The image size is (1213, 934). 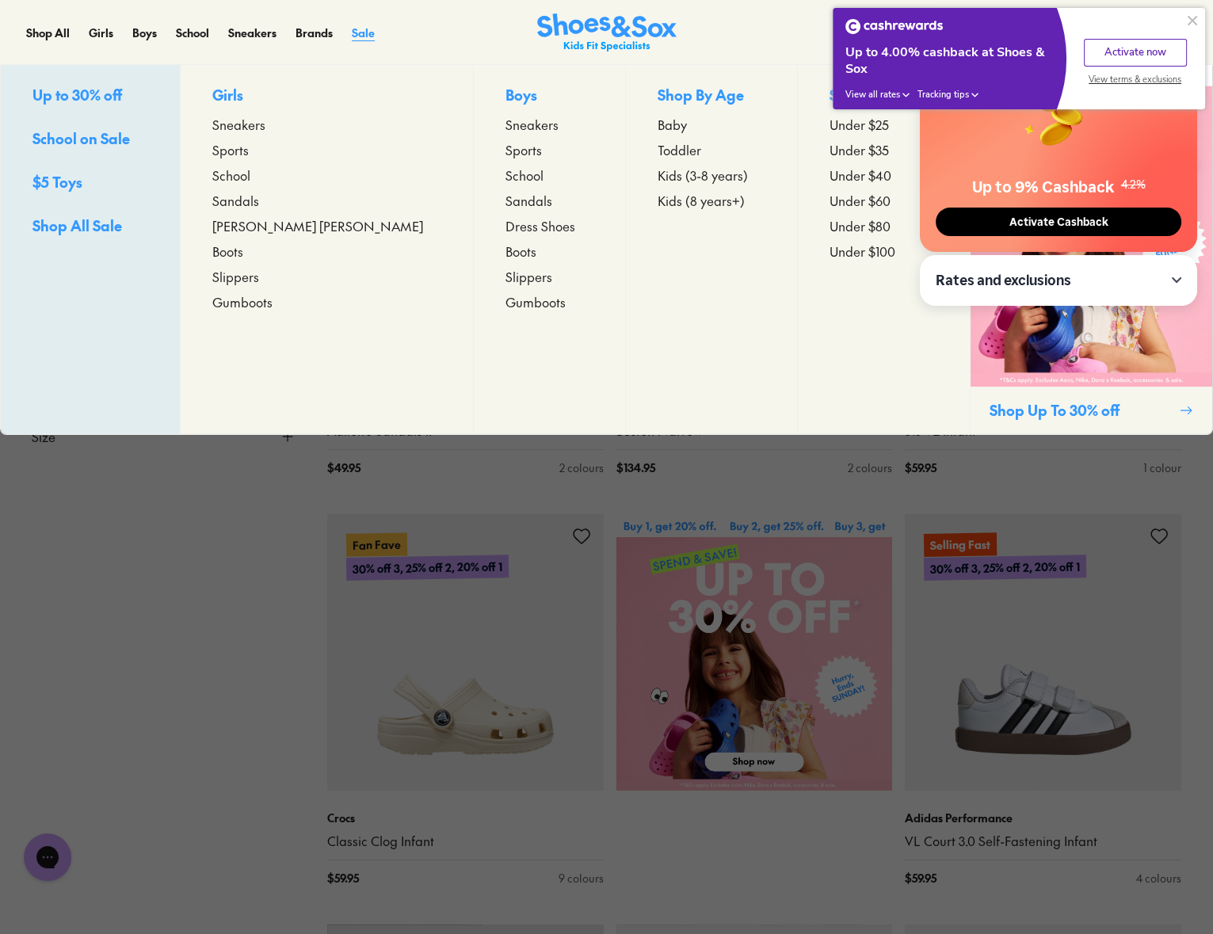 What do you see at coordinates (860, 175) in the screenshot?
I see `span: Under $40` at bounding box center [860, 175].